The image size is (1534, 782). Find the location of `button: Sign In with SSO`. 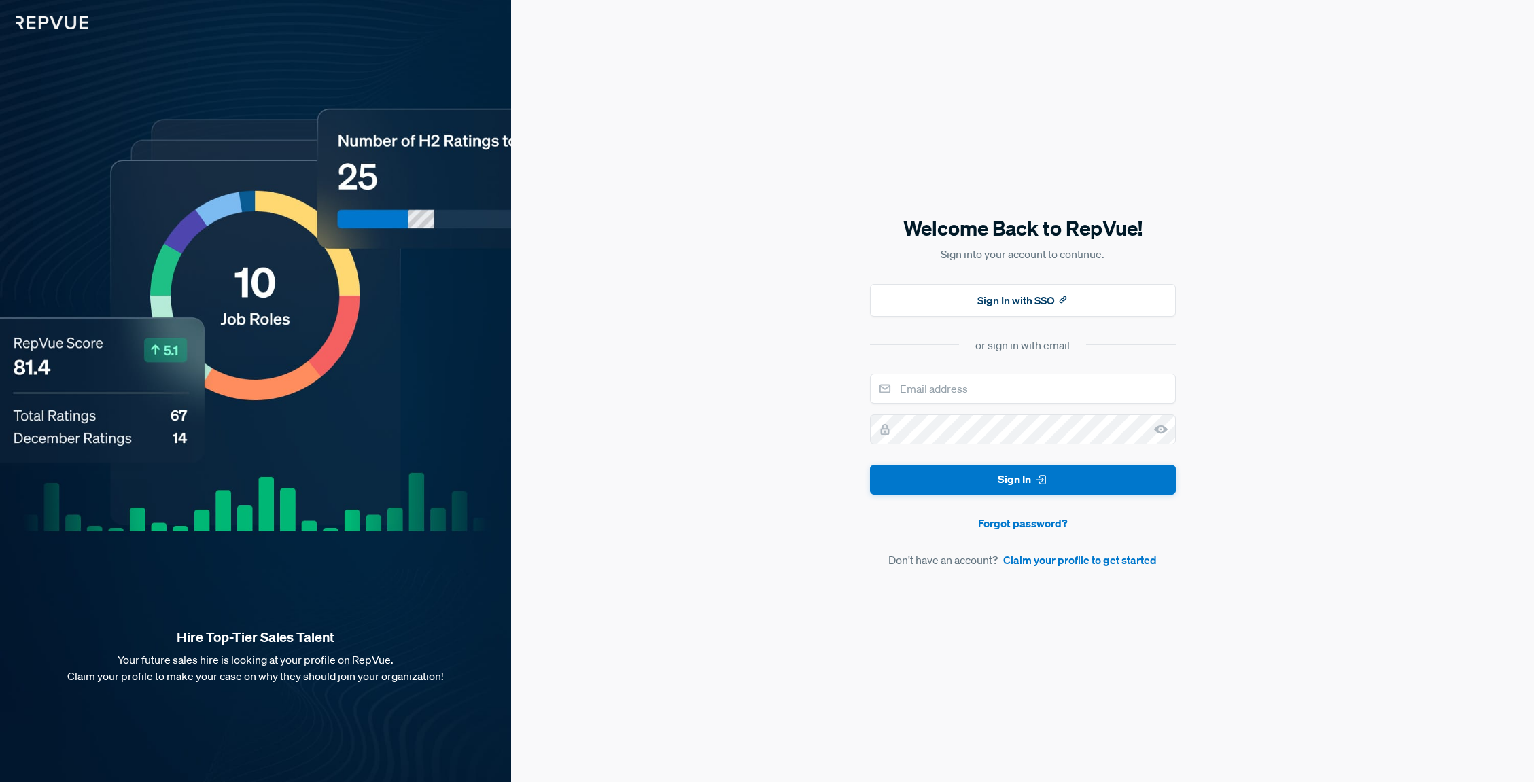

button: Sign In with SSO is located at coordinates (1023, 300).